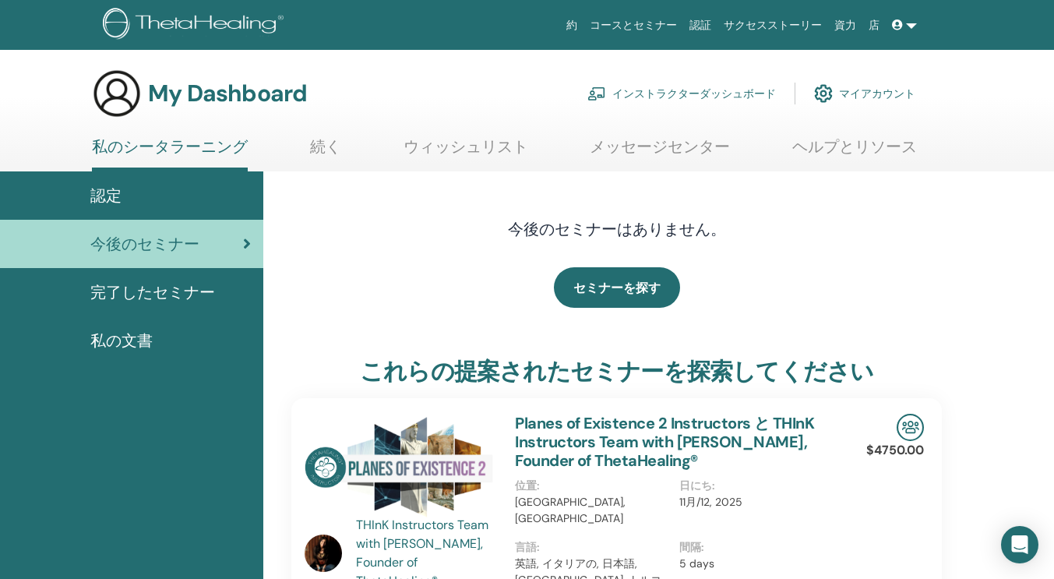  Describe the element at coordinates (874, 25) in the screenshot. I see `a: 店` at that location.